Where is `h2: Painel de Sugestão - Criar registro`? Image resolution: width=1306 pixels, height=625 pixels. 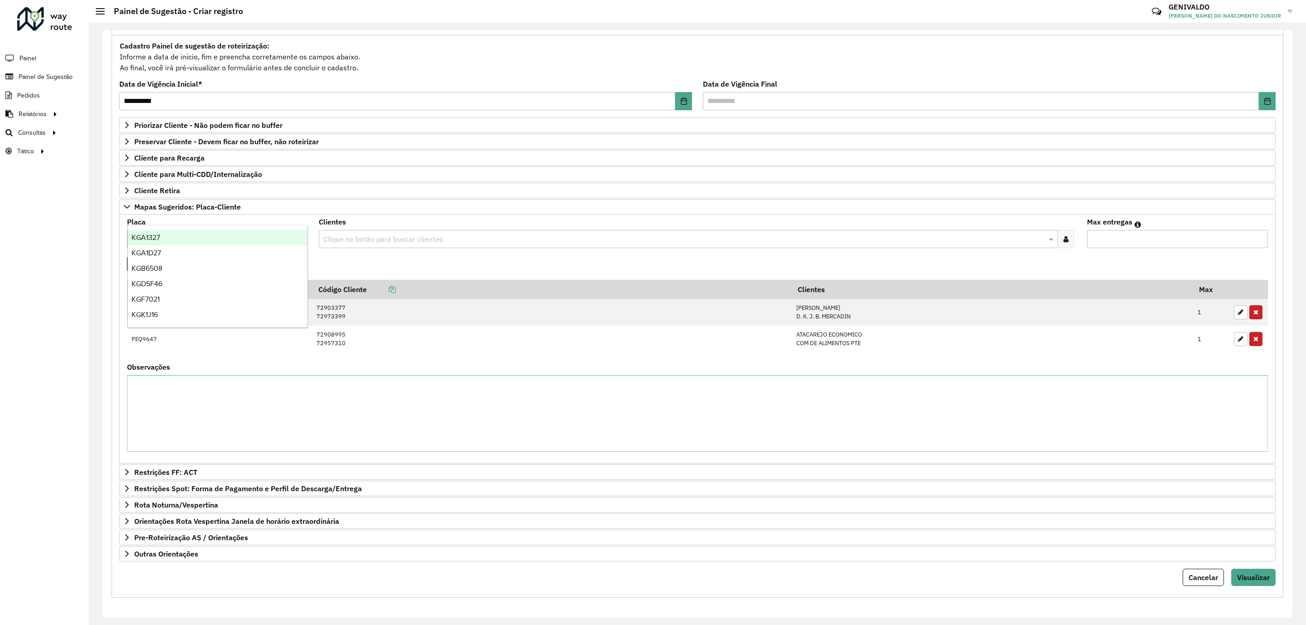
h2: Painel de Sugestão - Criar registro is located at coordinates (174, 11).